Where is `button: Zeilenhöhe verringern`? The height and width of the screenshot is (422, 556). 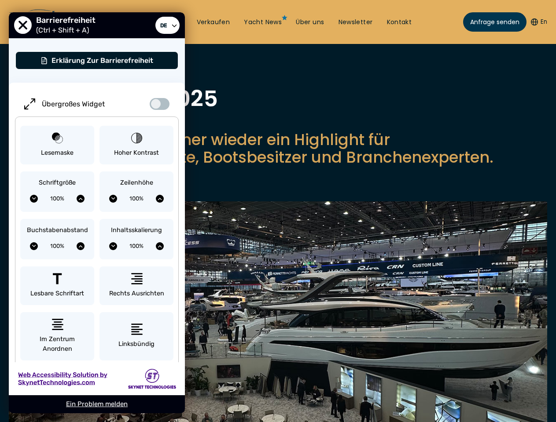
button: Zeilenhöhe verringern is located at coordinates (113, 199).